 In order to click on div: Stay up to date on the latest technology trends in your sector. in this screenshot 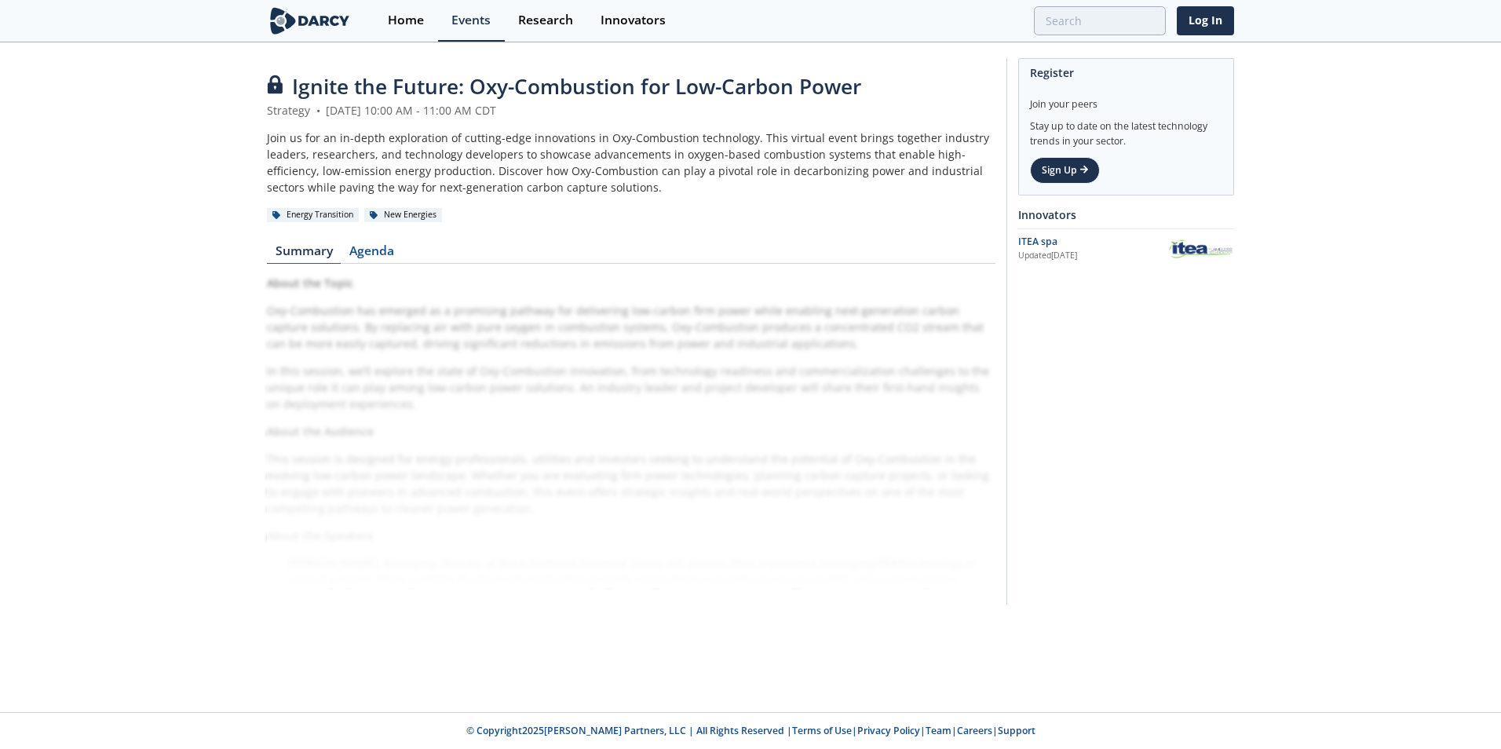, I will do `click(1126, 130)`.